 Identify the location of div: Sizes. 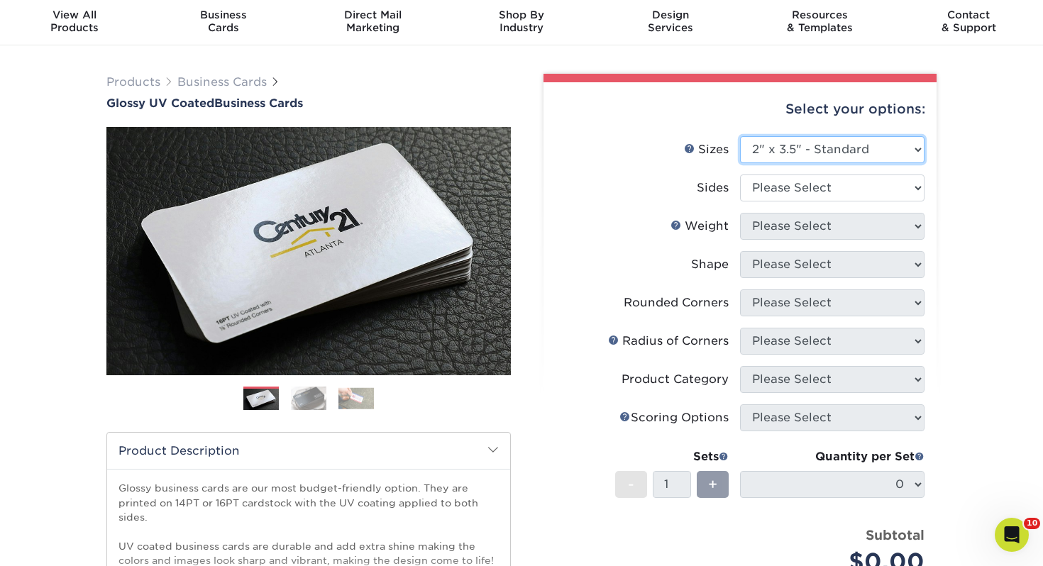
(706, 150).